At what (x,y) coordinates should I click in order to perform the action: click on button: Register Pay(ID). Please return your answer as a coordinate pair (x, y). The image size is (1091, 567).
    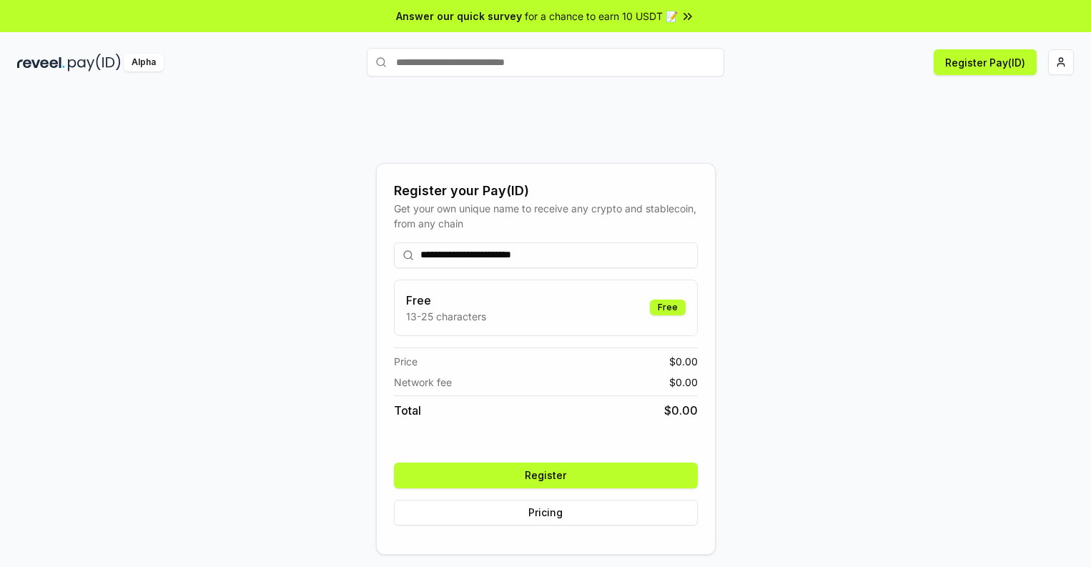
    Looking at the image, I should click on (985, 62).